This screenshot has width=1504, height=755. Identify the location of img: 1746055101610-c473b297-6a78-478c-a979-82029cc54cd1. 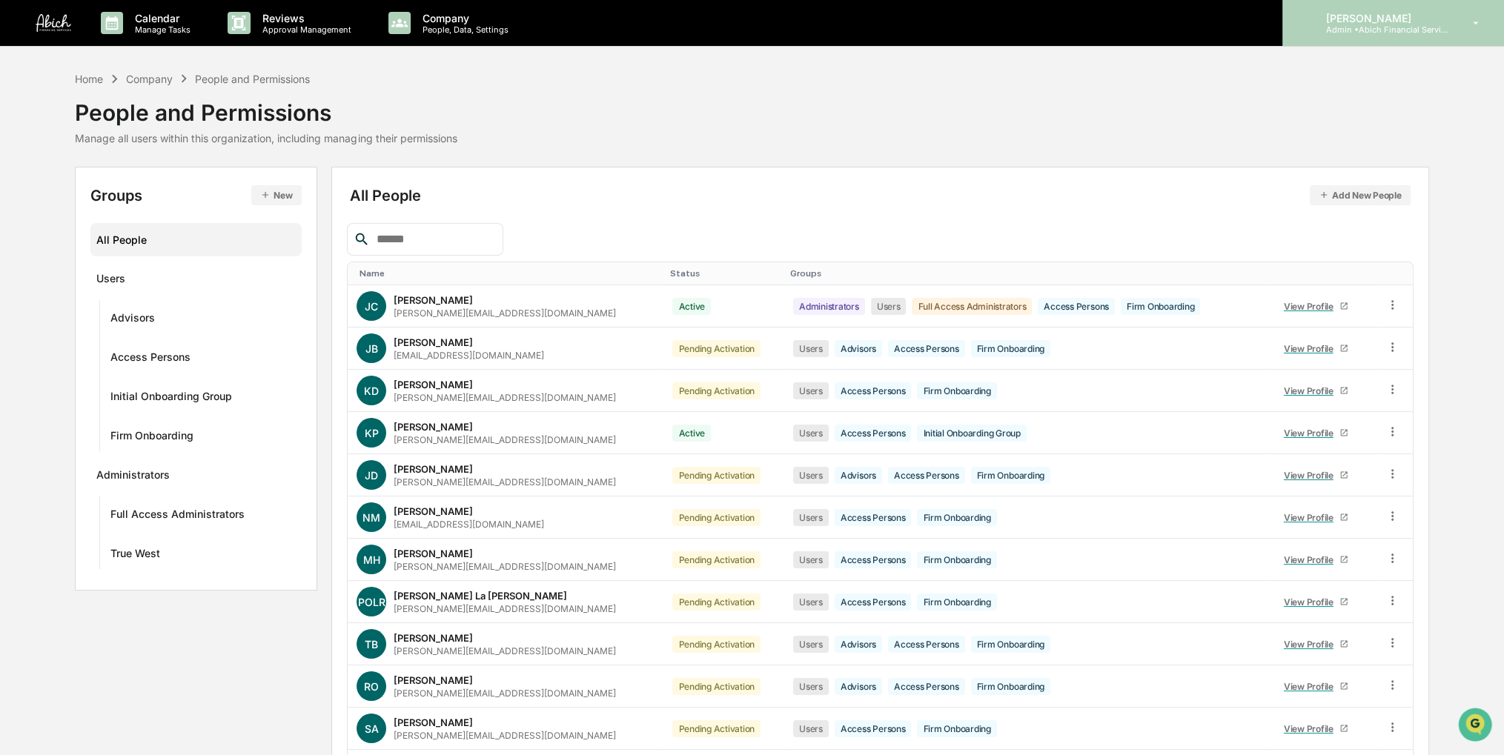
(28, 126).